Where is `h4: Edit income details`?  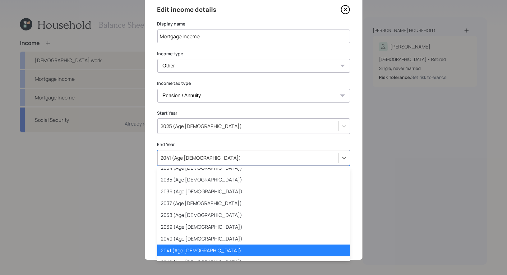
h4: Edit income details is located at coordinates (187, 10).